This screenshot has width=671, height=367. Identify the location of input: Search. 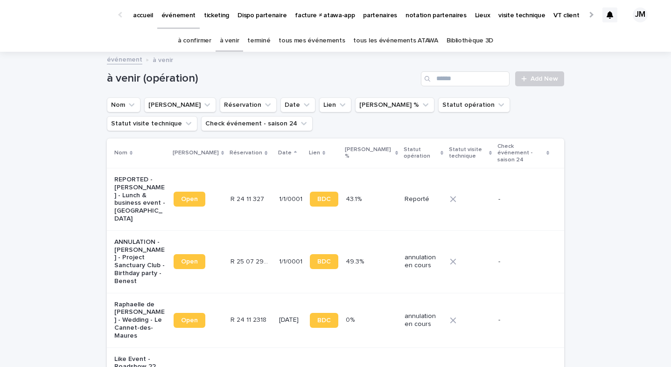
(466, 79).